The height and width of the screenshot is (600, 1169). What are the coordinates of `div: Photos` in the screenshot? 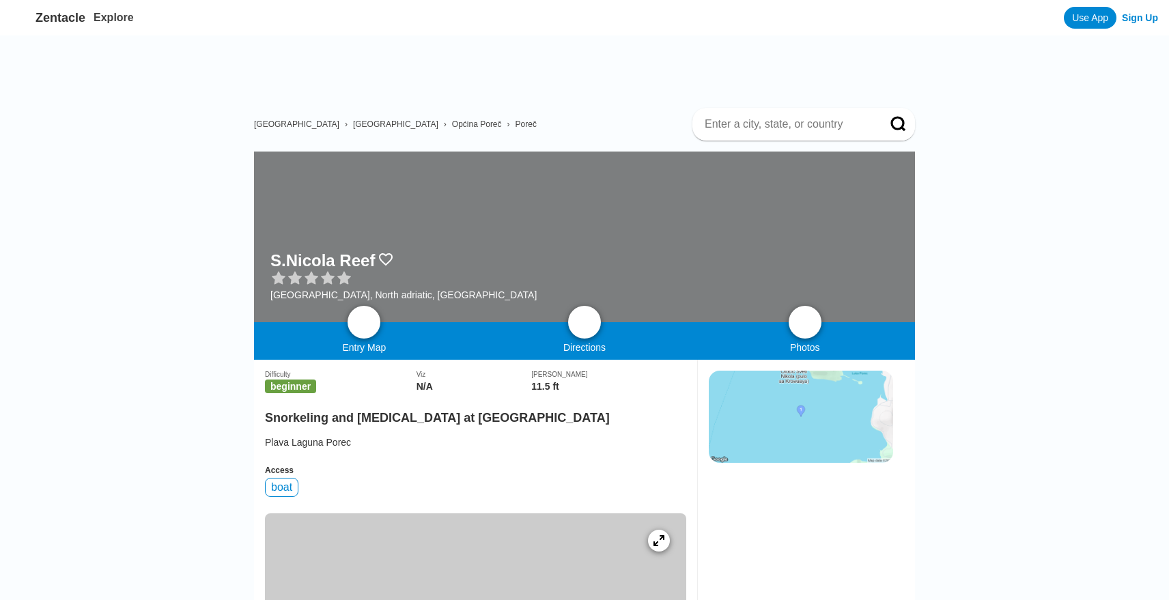 It's located at (804, 348).